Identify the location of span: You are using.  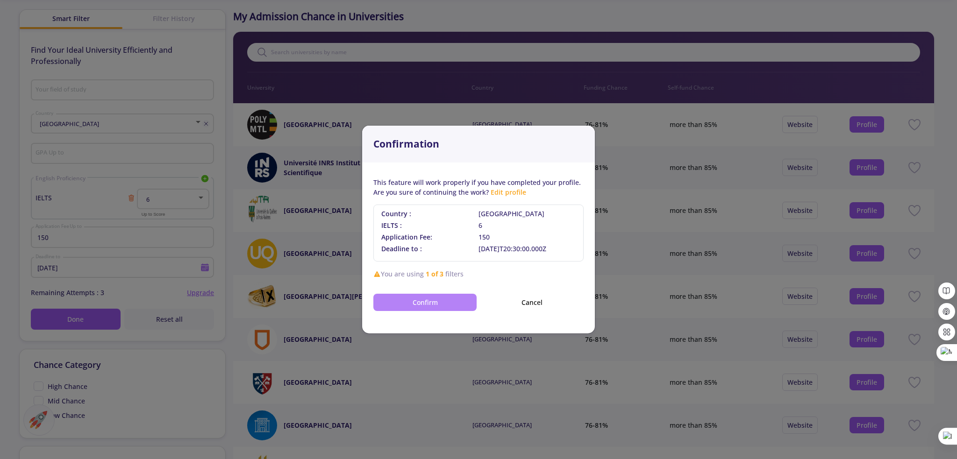
(402, 274).